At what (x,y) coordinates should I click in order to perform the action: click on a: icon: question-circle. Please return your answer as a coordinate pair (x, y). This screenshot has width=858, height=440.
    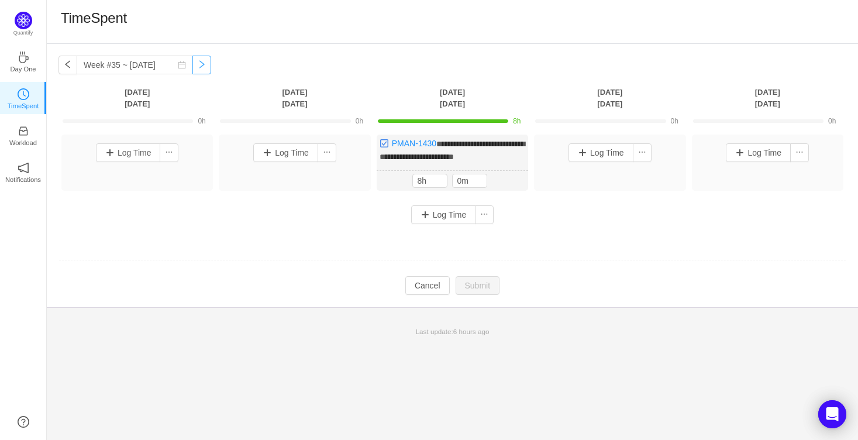
    Looking at the image, I should click on (23, 422).